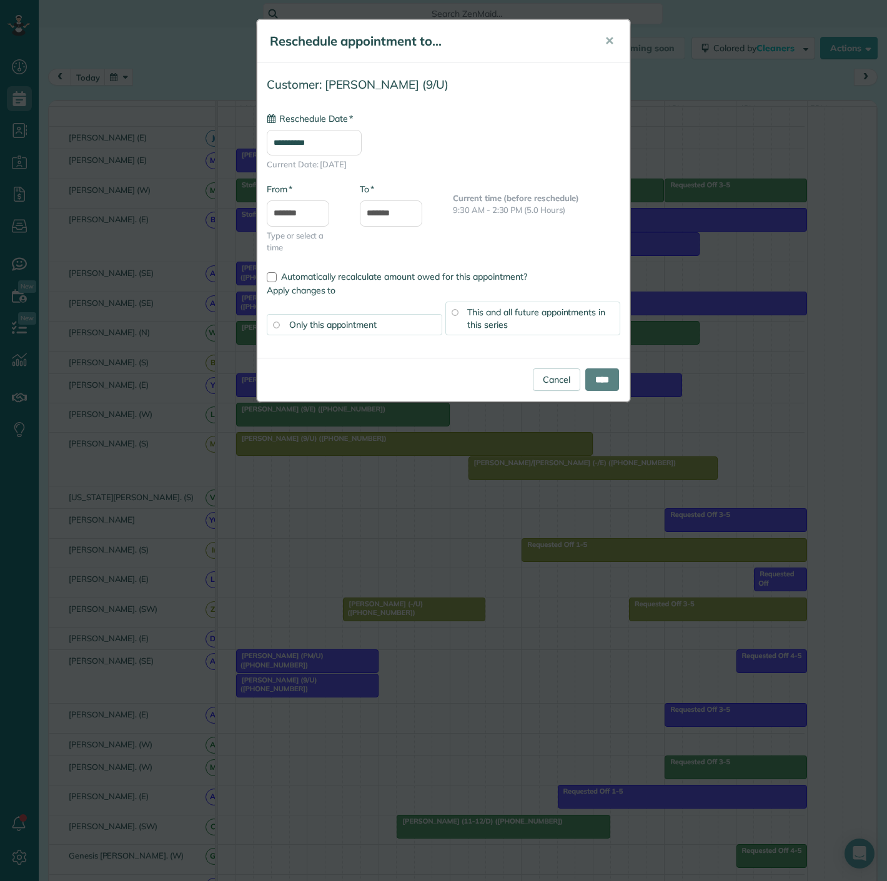 The height and width of the screenshot is (881, 887). What do you see at coordinates (367, 189) in the screenshot?
I see `label: To` at bounding box center [367, 189].